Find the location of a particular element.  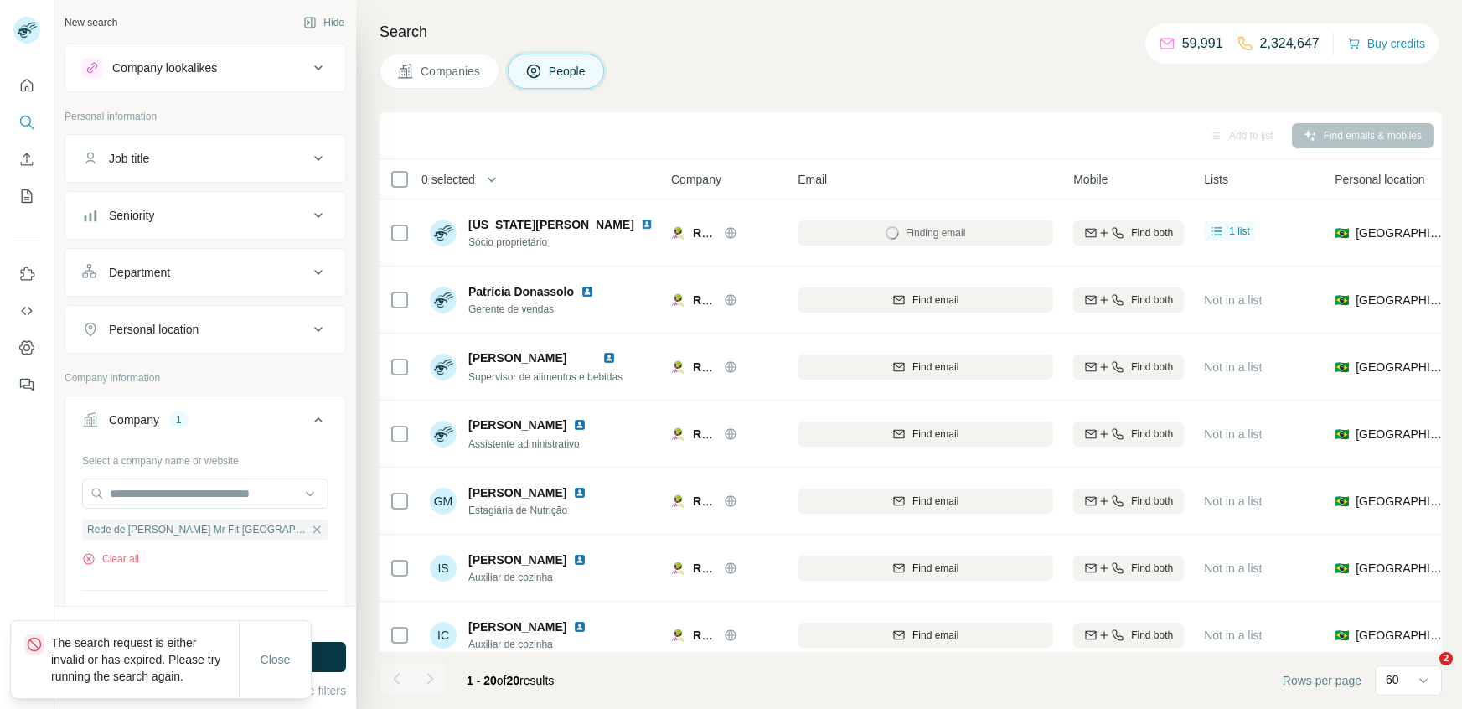

button: Use Surfe on LinkedIn is located at coordinates (27, 274).